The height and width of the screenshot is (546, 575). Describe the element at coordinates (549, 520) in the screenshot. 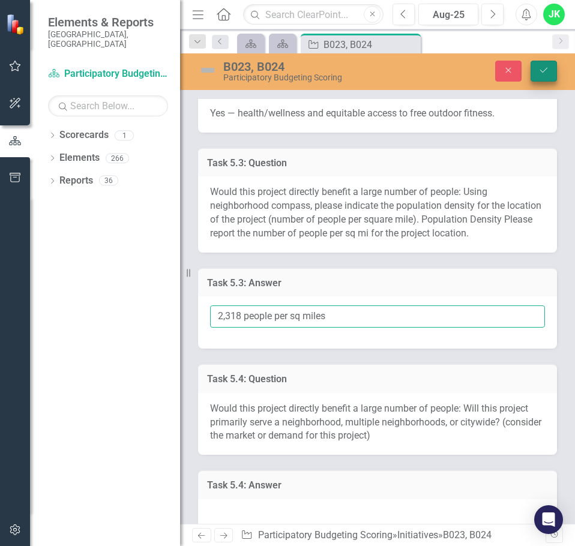

I see `div: Open Intercom Messenger` at that location.